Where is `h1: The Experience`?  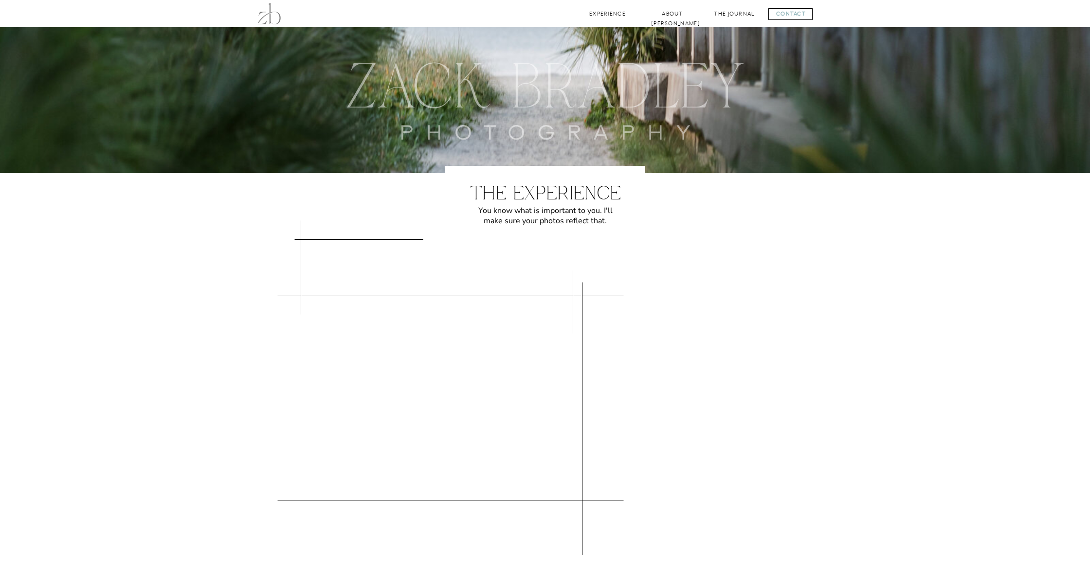
h1: The Experience is located at coordinates (545, 194).